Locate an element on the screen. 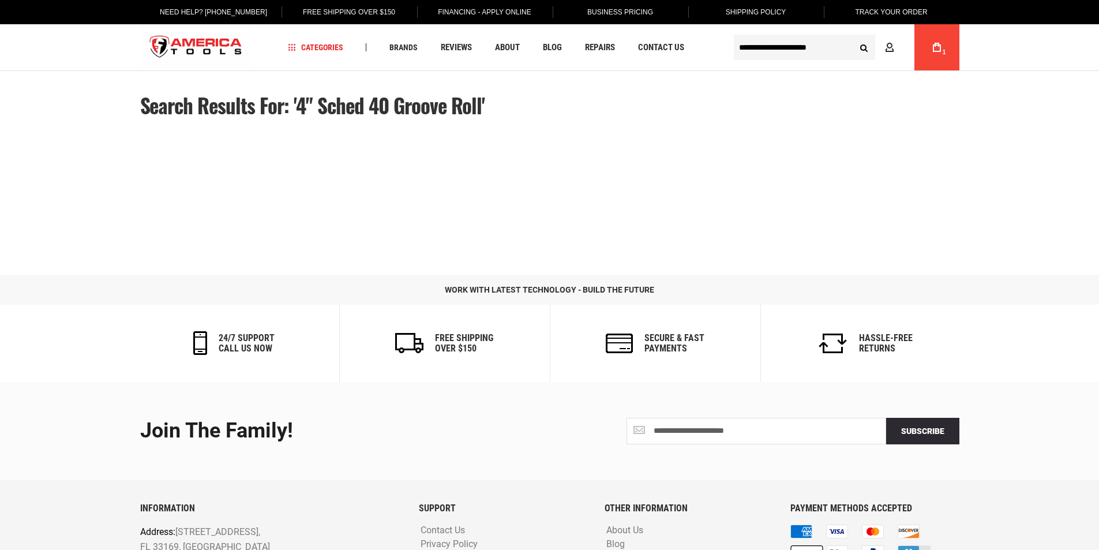  h6: 24/7 support call us now is located at coordinates (246, 343).